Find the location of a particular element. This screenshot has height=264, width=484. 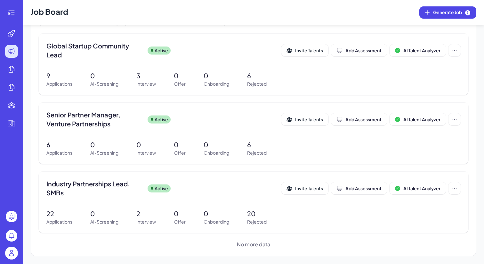

span: No more data is located at coordinates (254, 244).